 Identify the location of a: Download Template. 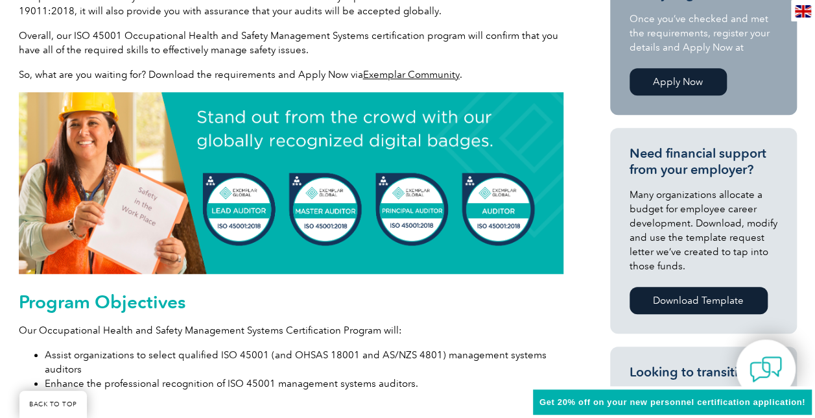
(699, 300).